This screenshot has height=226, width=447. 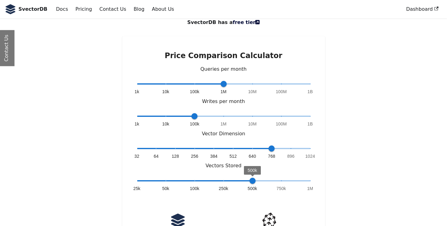 I want to click on span: 750k, so click(x=281, y=188).